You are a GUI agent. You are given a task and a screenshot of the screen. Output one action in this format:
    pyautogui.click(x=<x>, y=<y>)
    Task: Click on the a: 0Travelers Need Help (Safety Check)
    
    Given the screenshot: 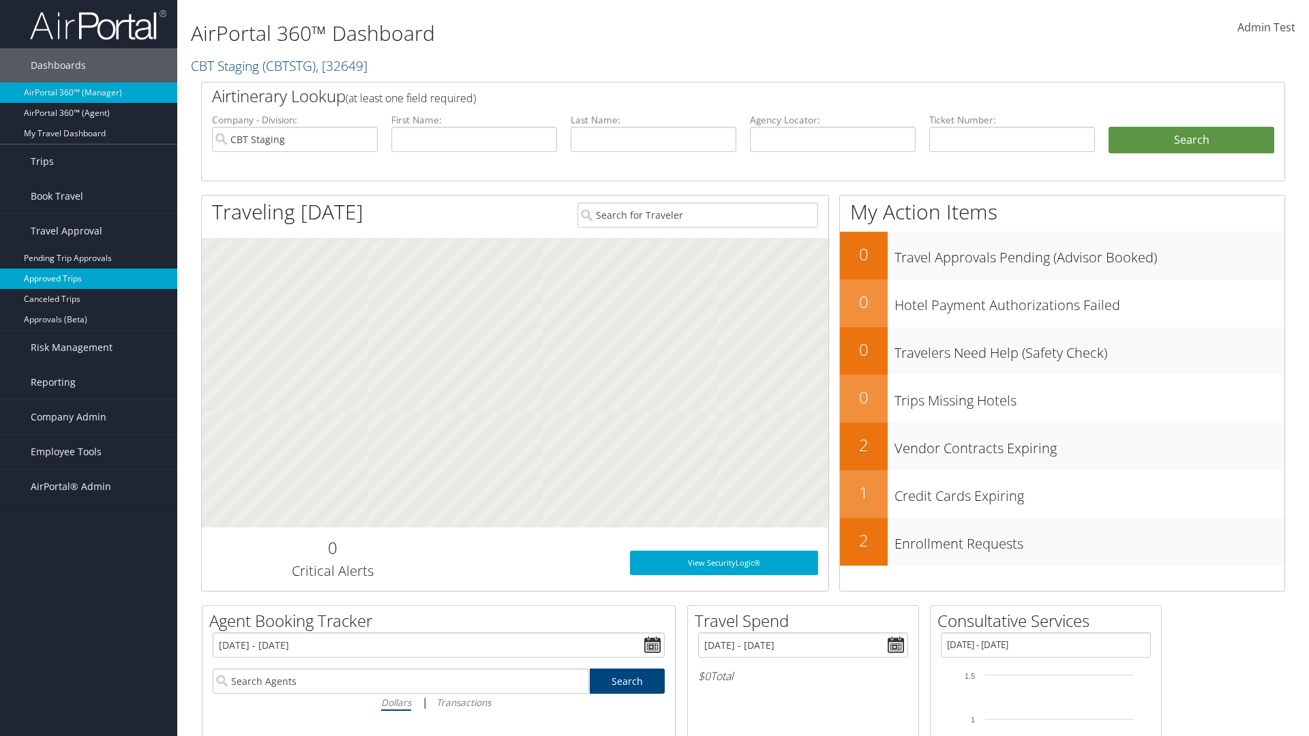 What is the action you would take?
    pyautogui.click(x=1062, y=351)
    